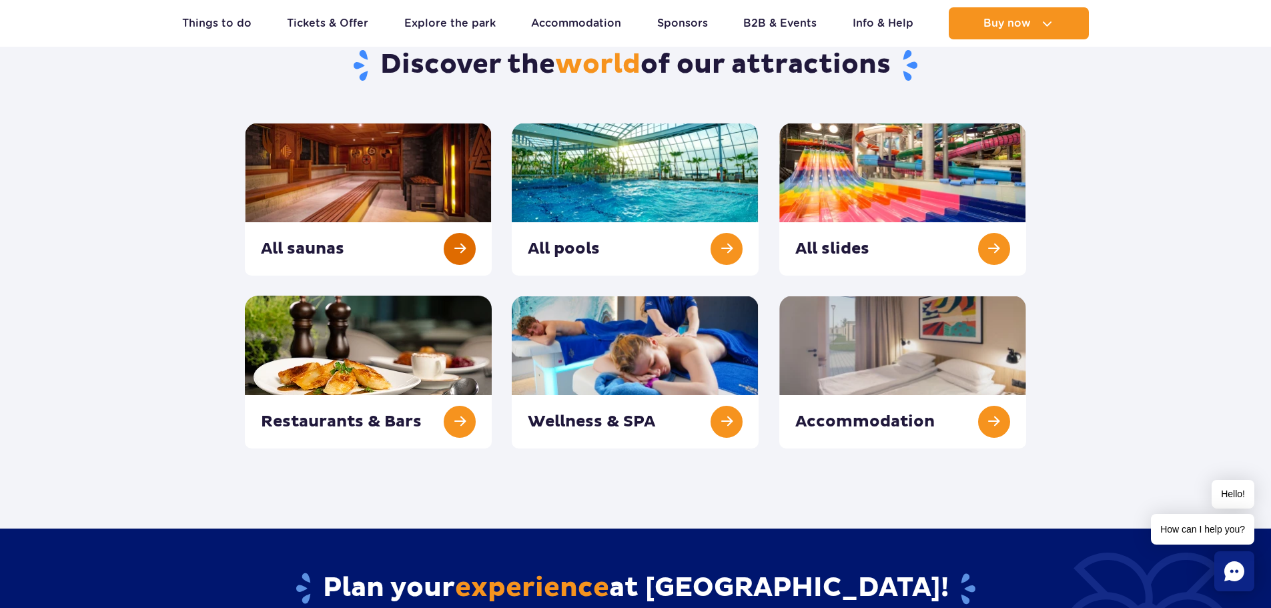 The image size is (1271, 608). What do you see at coordinates (780, 23) in the screenshot?
I see `a: B2B & Events` at bounding box center [780, 23].